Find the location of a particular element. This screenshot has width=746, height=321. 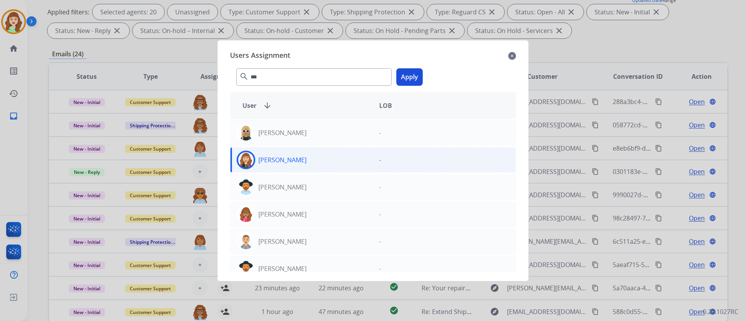

span: LOB is located at coordinates (385, 106).